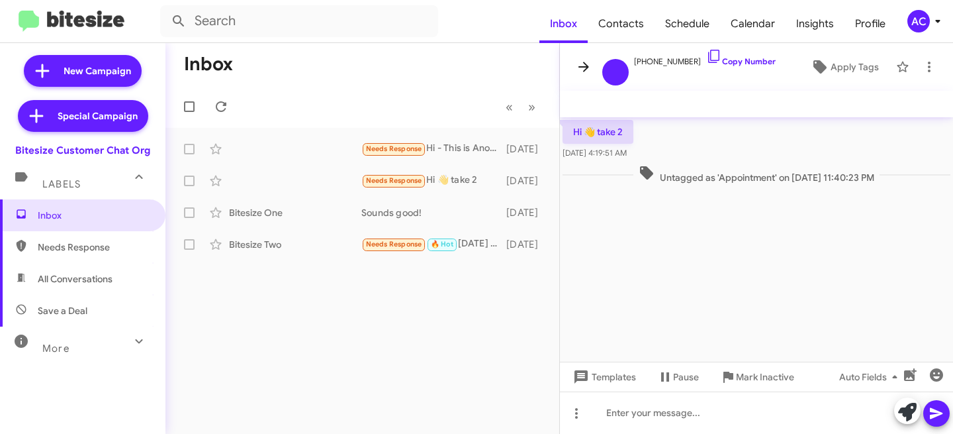 The height and width of the screenshot is (434, 953). I want to click on span: Templates, so click(603, 377).